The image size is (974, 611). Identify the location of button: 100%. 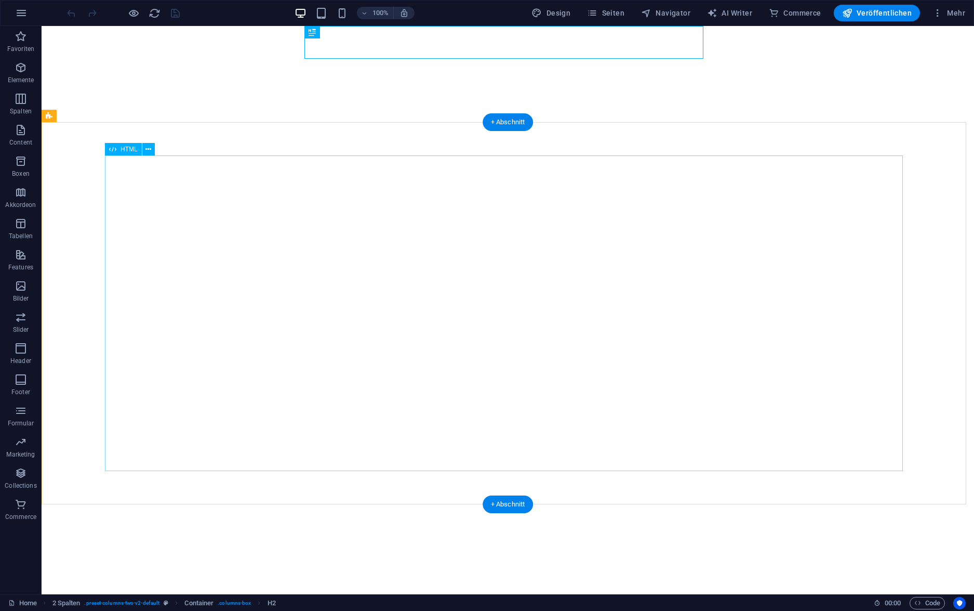
(375, 13).